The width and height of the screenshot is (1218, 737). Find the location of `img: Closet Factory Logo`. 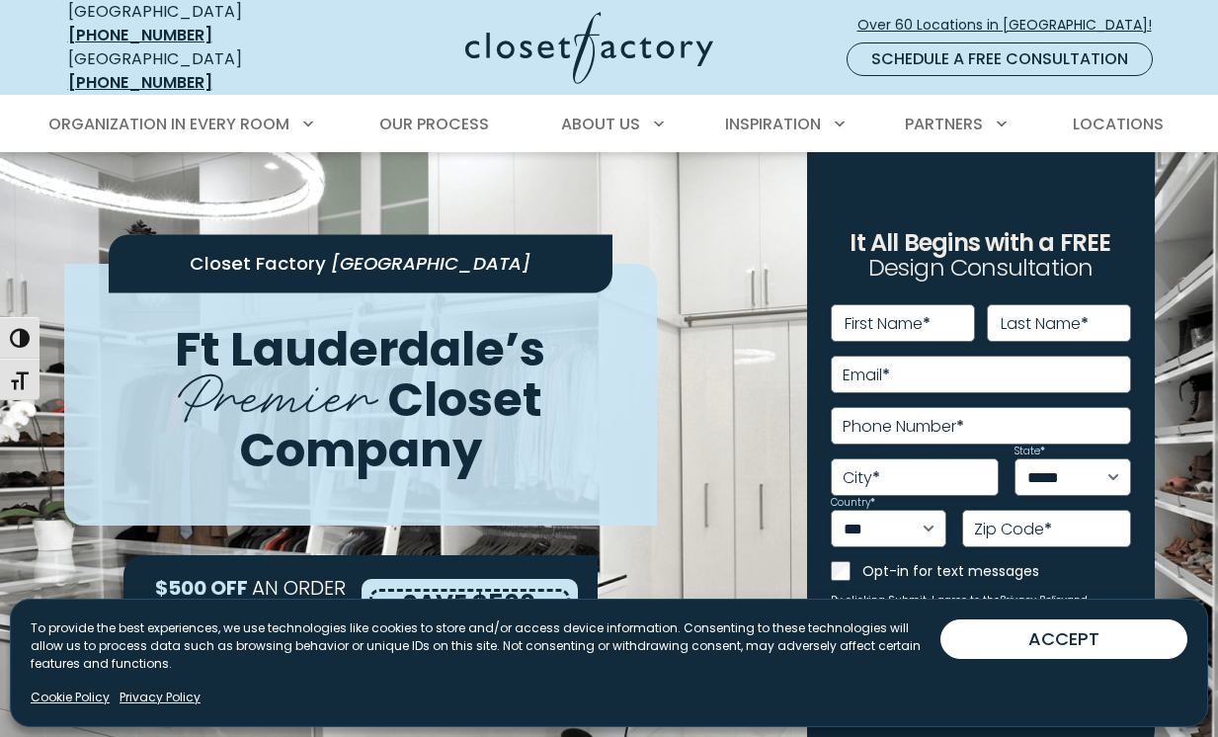

img: Closet Factory Logo is located at coordinates (589, 47).